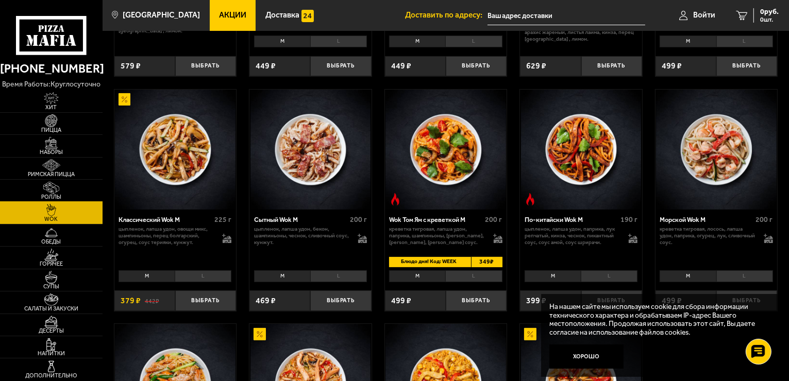  Describe the element at coordinates (223, 220) in the screenshot. I see `span: 225 г` at that location.